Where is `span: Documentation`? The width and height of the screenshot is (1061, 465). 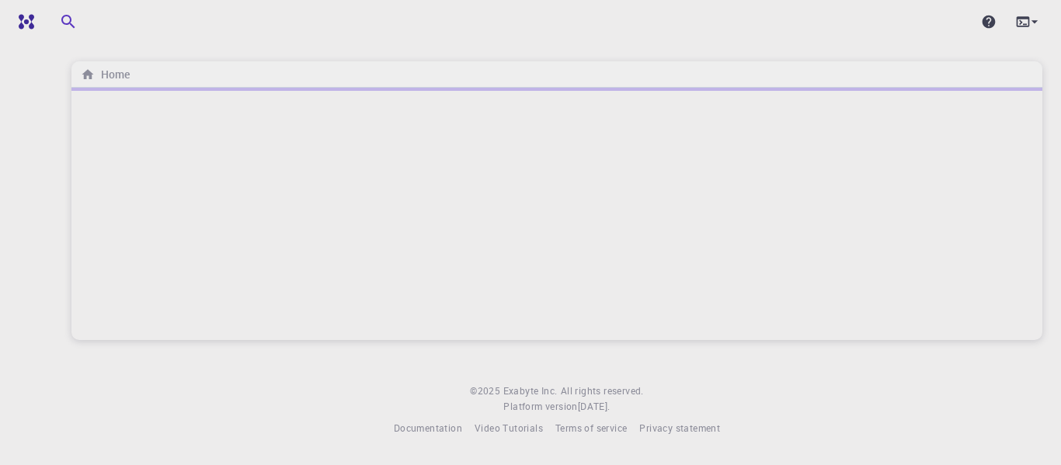 span: Documentation is located at coordinates (428, 428).